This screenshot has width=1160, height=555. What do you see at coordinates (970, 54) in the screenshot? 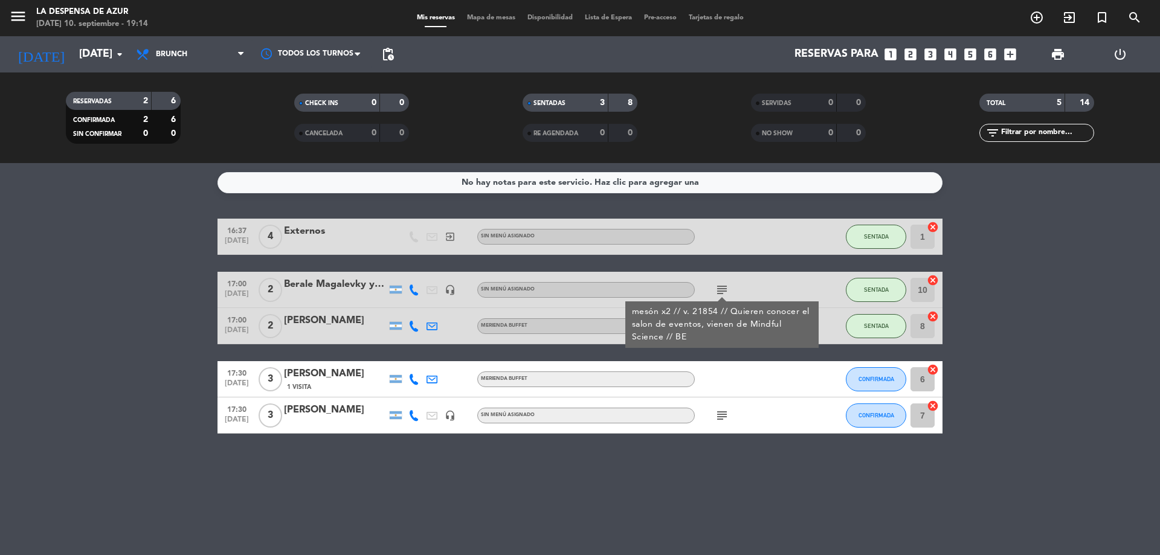
I see `i: looks_5` at bounding box center [970, 54].